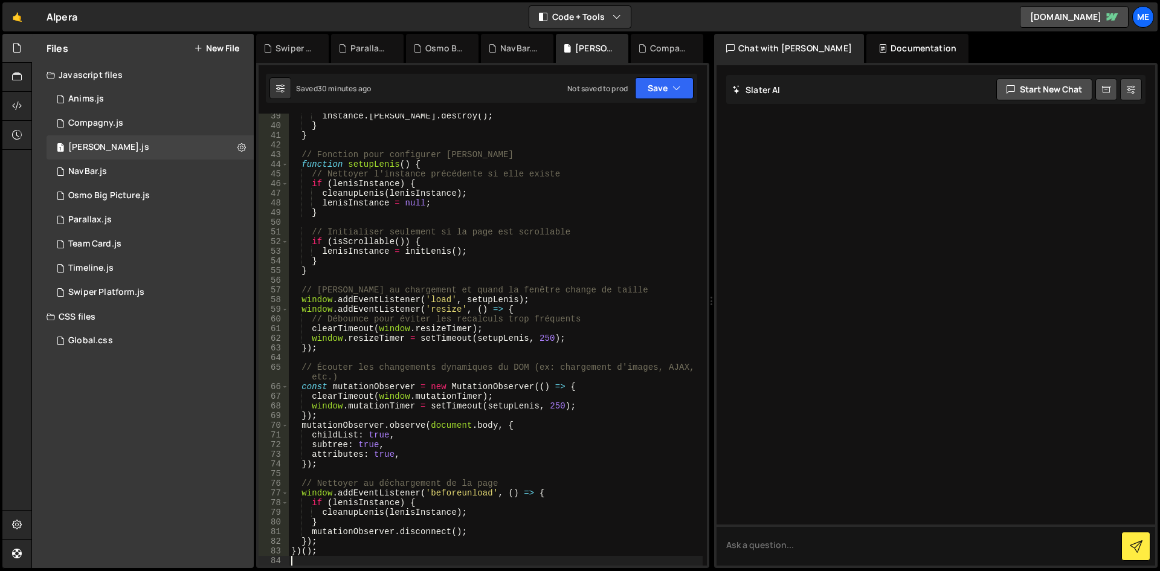 The height and width of the screenshot is (571, 1160). I want to click on div: Javascript files, so click(143, 75).